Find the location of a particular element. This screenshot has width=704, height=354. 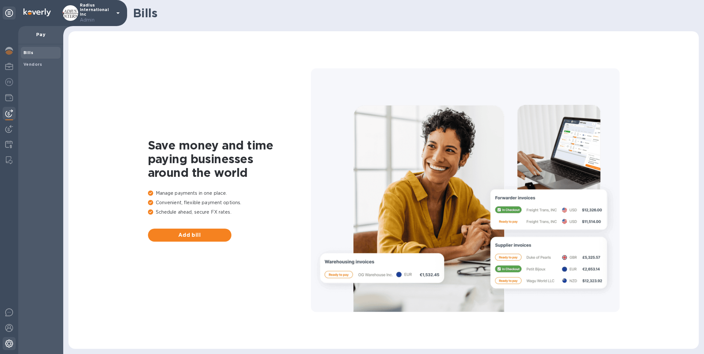

span: Add bill is located at coordinates (190, 235).